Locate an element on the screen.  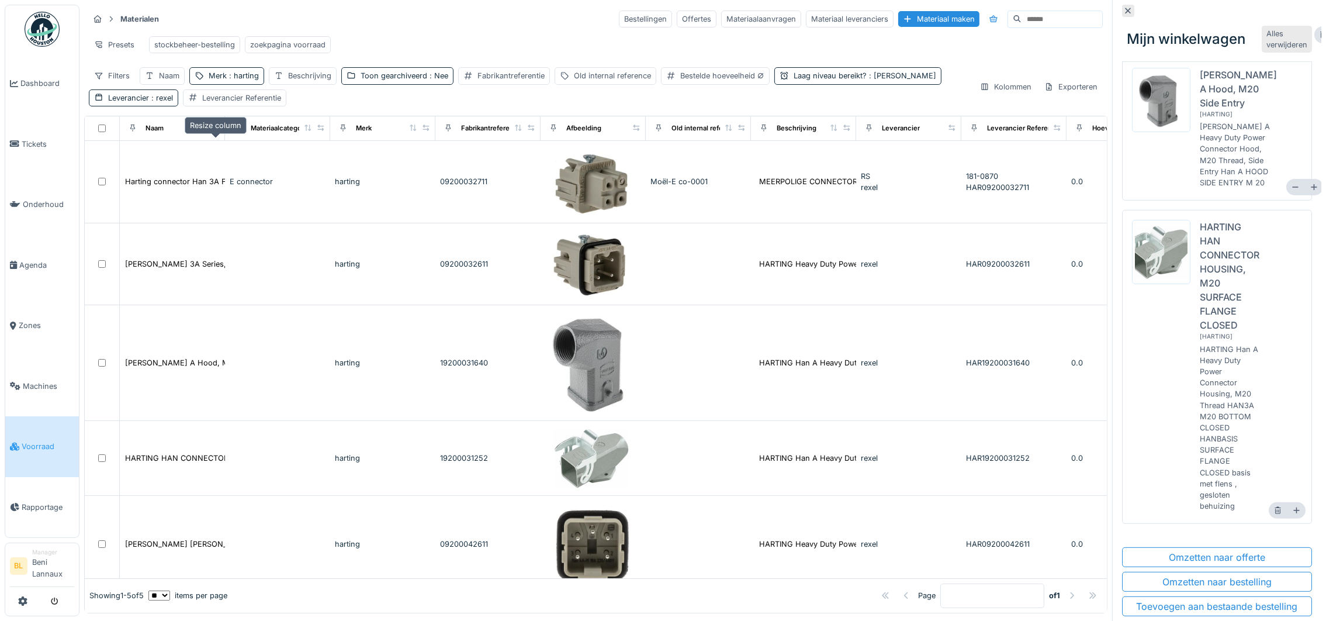
div: Omzetten naar bestelling is located at coordinates (1217, 581).